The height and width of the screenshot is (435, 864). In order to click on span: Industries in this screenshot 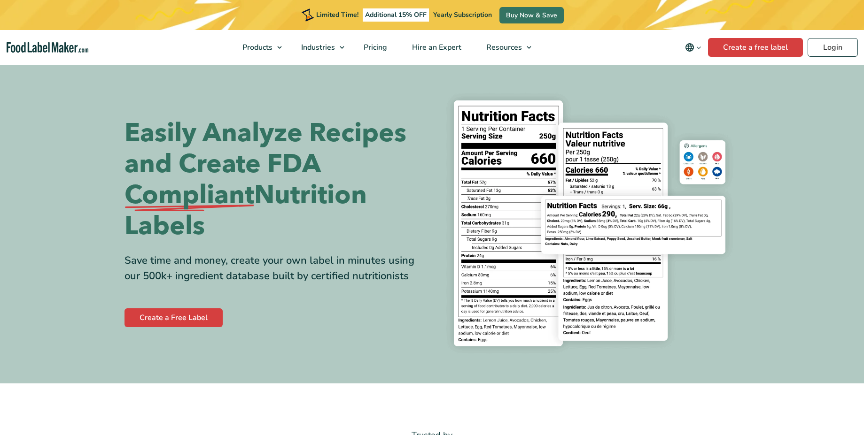, I will do `click(317, 47)`.